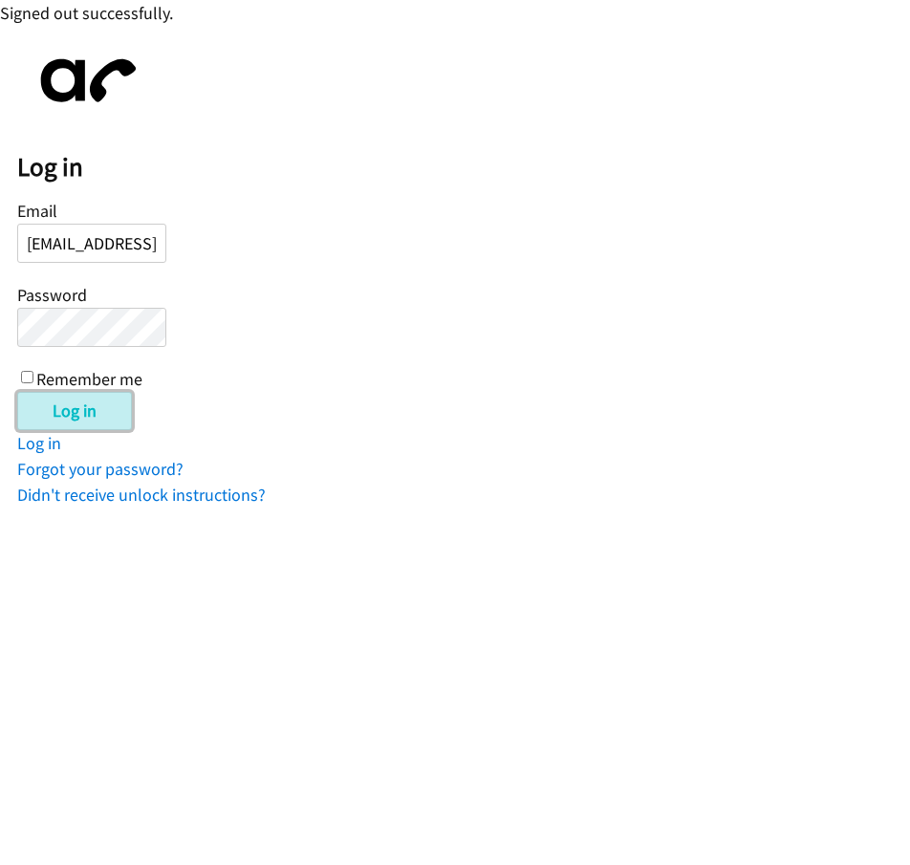  Describe the element at coordinates (464, 167) in the screenshot. I see `h2: Log in` at that location.